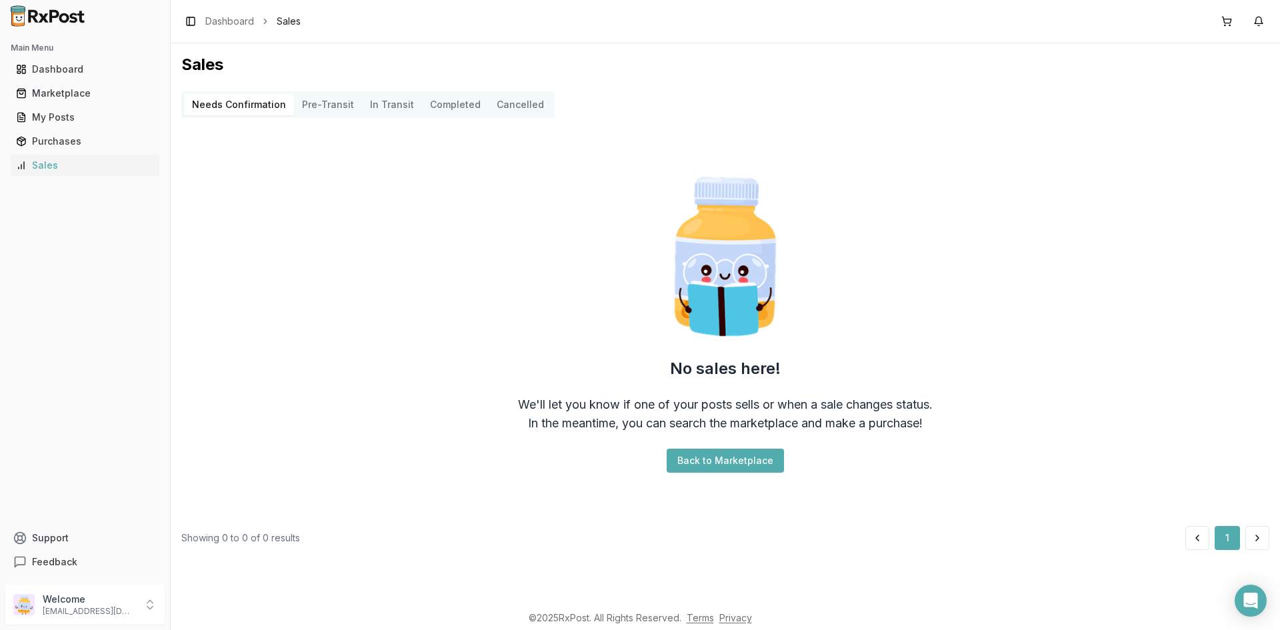 The height and width of the screenshot is (630, 1280). Describe the element at coordinates (85, 165) in the screenshot. I see `div: Sales` at that location.